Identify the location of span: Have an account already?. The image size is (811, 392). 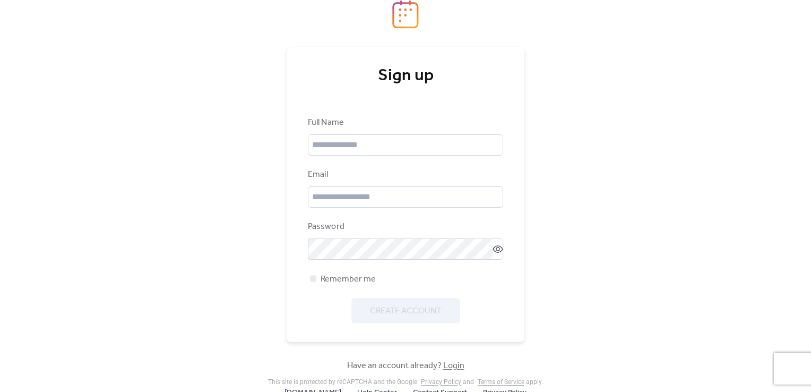
(405, 366).